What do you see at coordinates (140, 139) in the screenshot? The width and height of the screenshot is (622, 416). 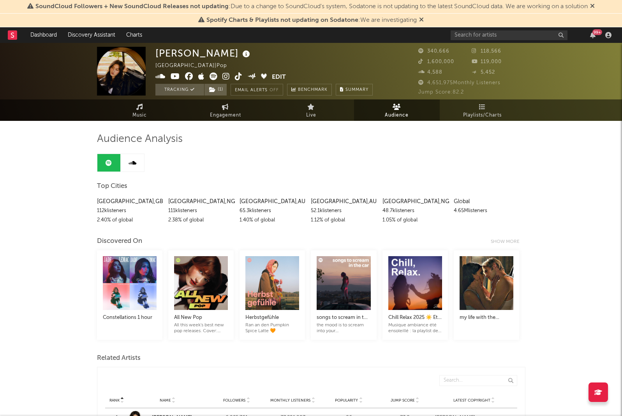 I see `span: Audience Analysis` at bounding box center [140, 139].